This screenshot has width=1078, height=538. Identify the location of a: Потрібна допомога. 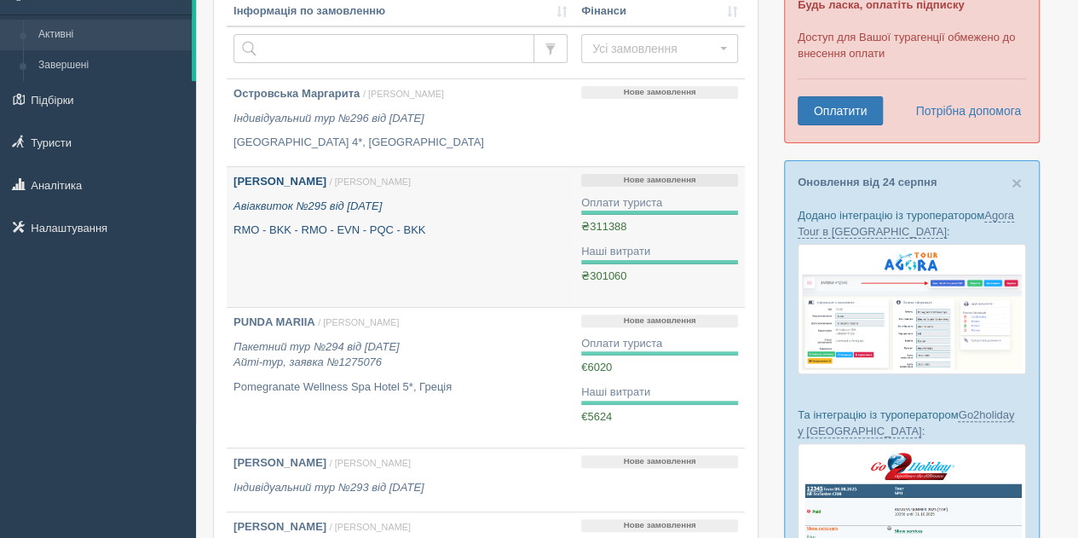
(963, 111).